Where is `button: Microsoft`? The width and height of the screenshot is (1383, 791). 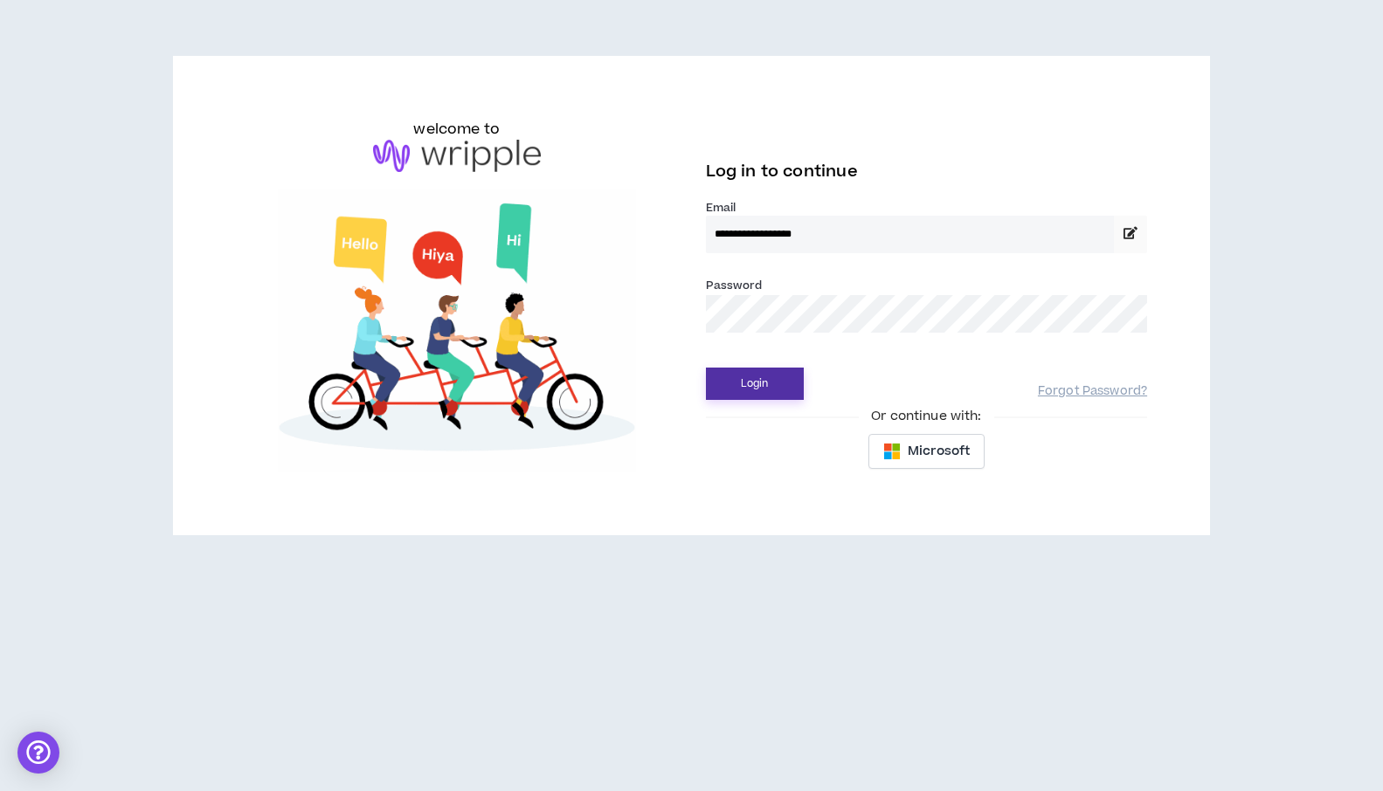
button: Microsoft is located at coordinates (926, 452).